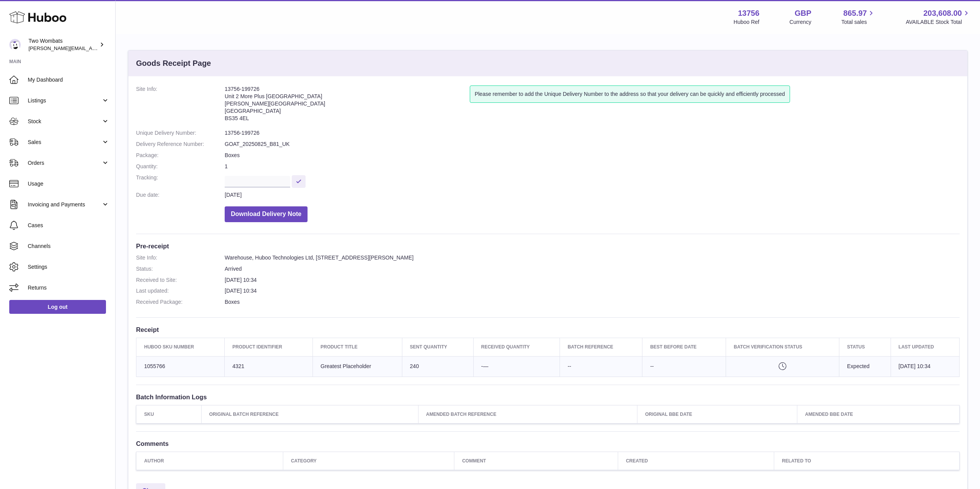  What do you see at coordinates (878, 415) in the screenshot?
I see `th: Amended BBE Date` at bounding box center [878, 415].